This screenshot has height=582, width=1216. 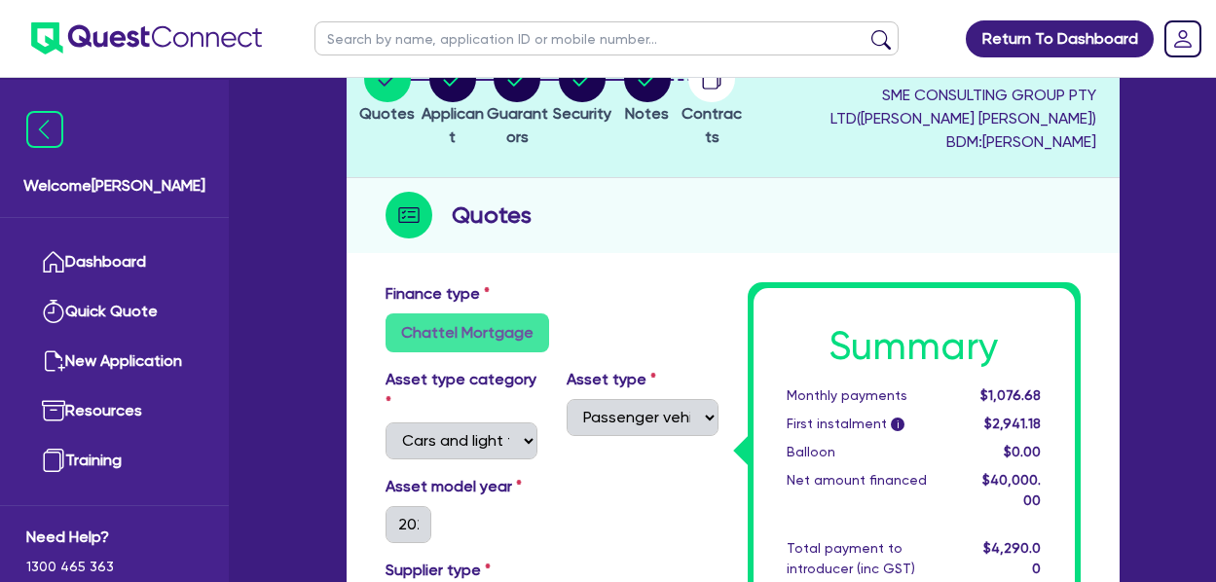 I want to click on span: $4,290.00, so click(x=1011, y=558).